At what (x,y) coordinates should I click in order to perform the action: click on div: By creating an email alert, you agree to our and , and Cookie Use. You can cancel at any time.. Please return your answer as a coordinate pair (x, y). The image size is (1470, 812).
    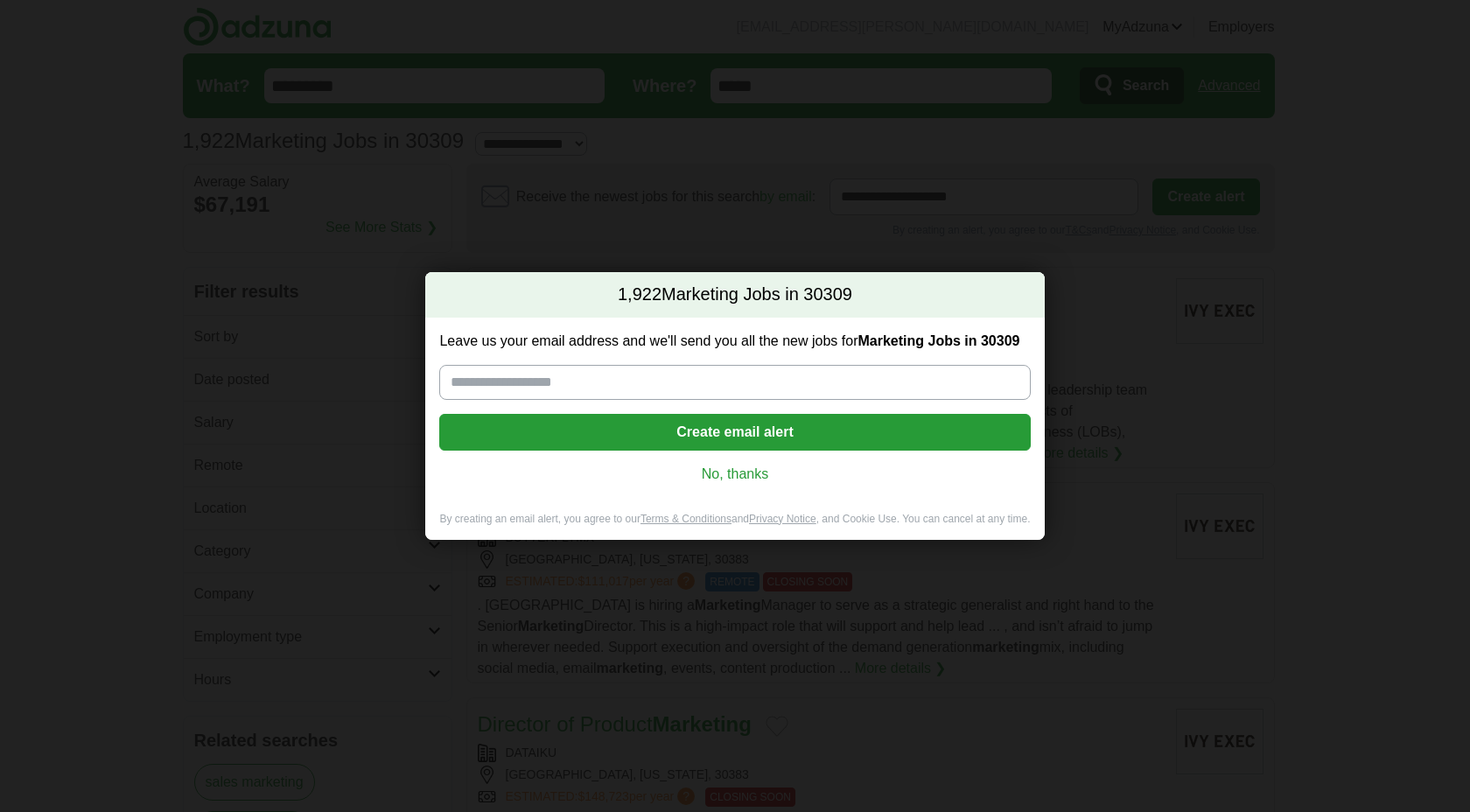
    Looking at the image, I should click on (735, 526).